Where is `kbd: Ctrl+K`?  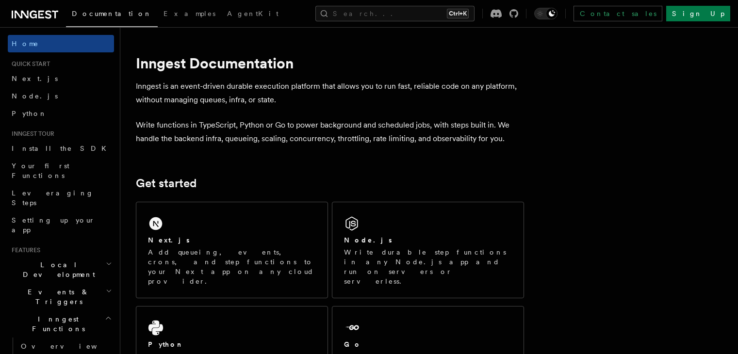 kbd: Ctrl+K is located at coordinates (457, 14).